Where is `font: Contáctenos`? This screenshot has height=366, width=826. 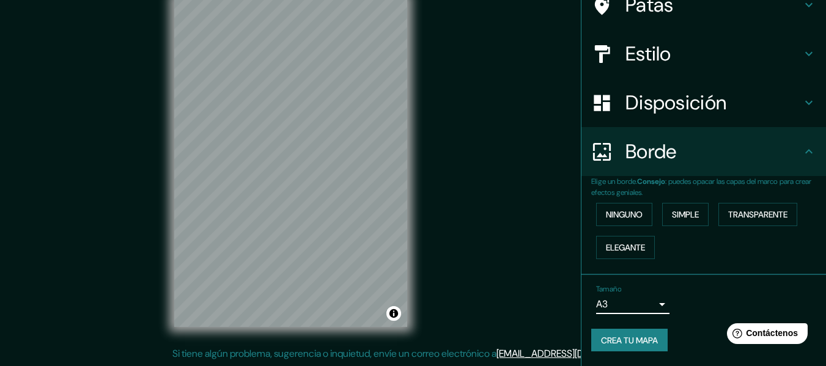
font: Contáctenos is located at coordinates (54, 15).